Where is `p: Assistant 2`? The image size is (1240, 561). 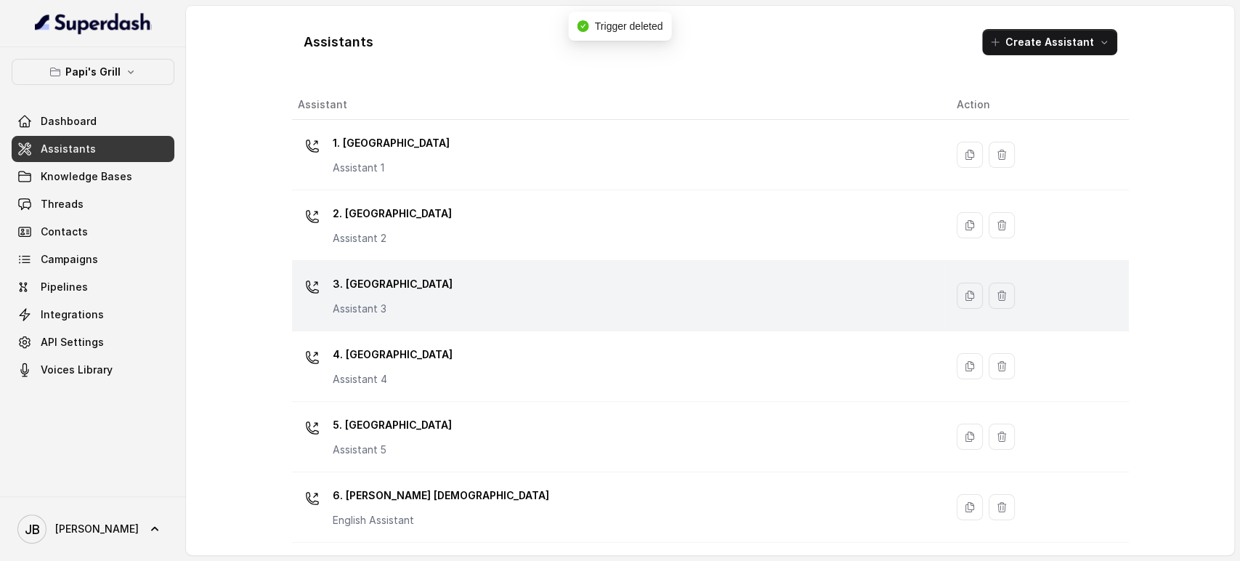
p: Assistant 2 is located at coordinates (392, 238).